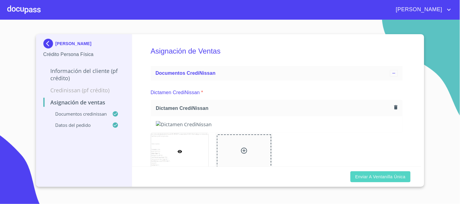 The height and width of the screenshot is (204, 460). I want to click on button: Enviar a Ventanilla única, so click(381, 177).